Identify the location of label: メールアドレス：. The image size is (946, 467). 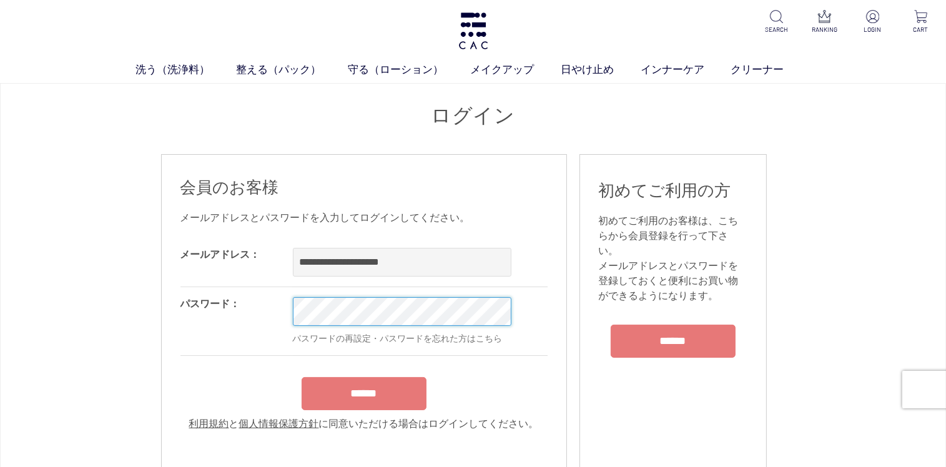
(221, 254).